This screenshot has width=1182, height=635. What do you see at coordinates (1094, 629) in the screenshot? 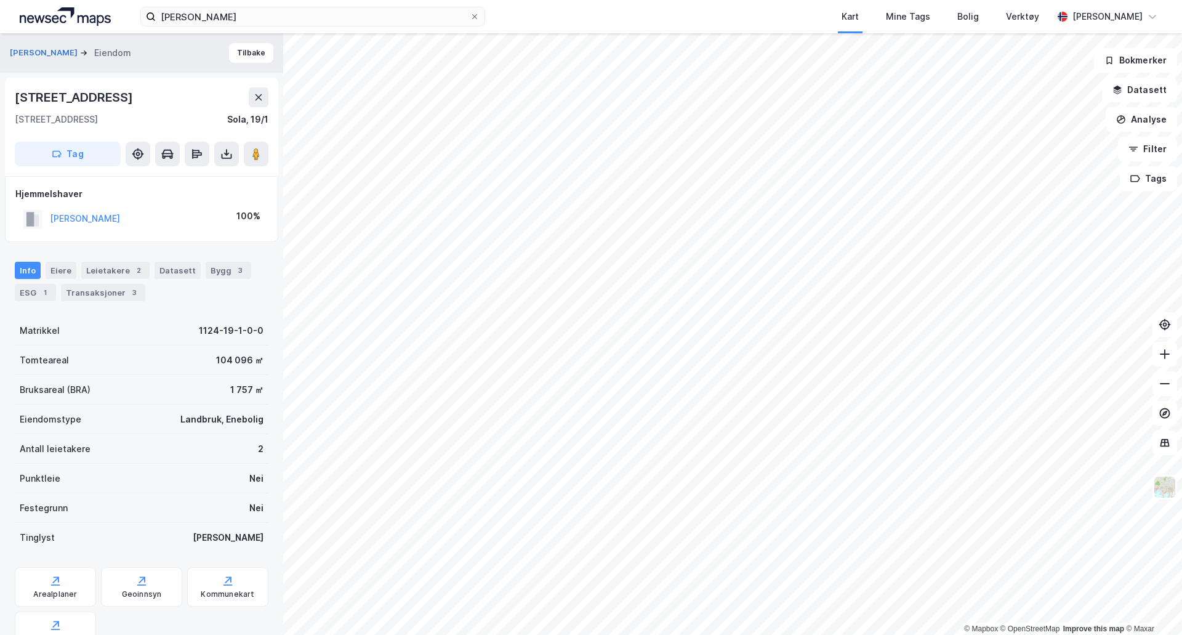
I see `a: Improve this map` at bounding box center [1094, 629].